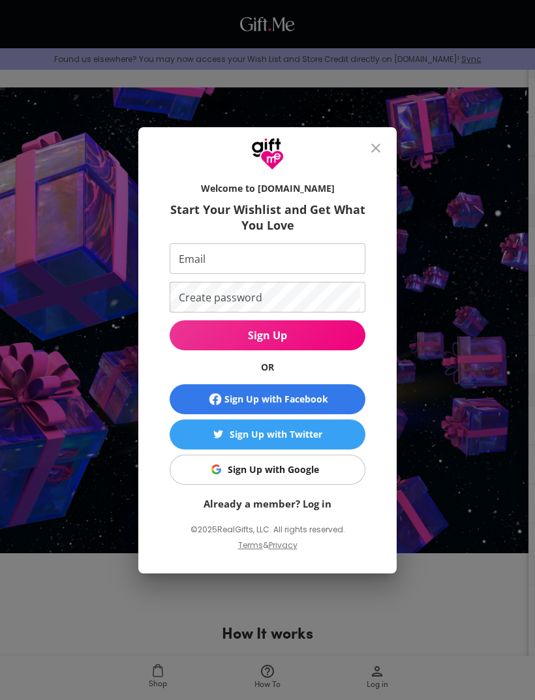  Describe the element at coordinates (267, 470) in the screenshot. I see `button: Sign Up with GoogleSign Up with Google` at that location.